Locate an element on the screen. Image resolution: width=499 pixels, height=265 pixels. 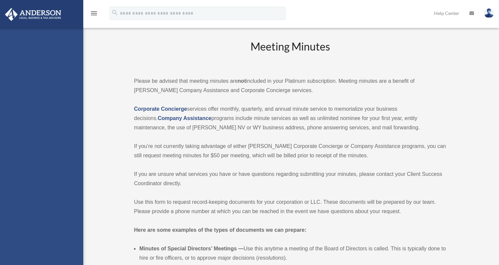
img: Anderson Advisors Platinum Portal is located at coordinates (33, 14).